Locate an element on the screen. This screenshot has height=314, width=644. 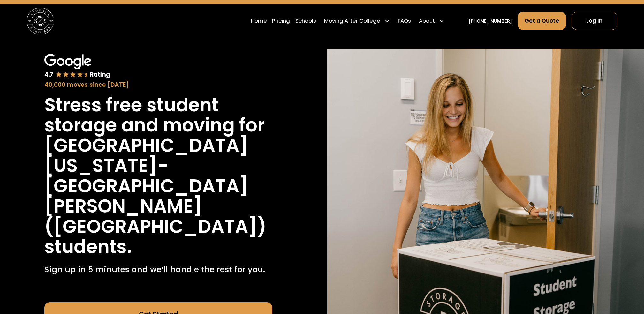
img: Google 4.7 star rating is located at coordinates (77, 66).